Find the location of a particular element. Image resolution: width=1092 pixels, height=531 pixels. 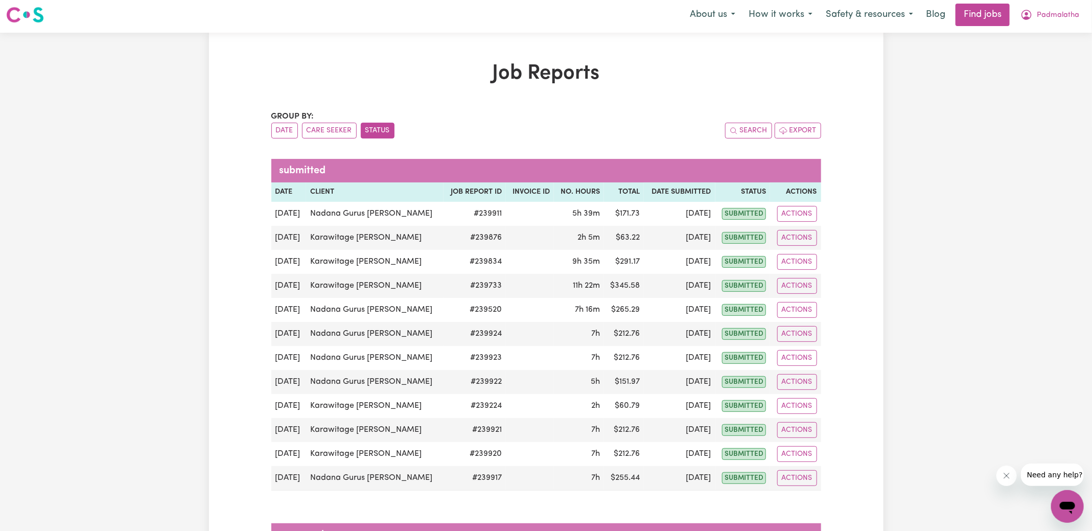

span: 2 hours is located at coordinates (595, 406).